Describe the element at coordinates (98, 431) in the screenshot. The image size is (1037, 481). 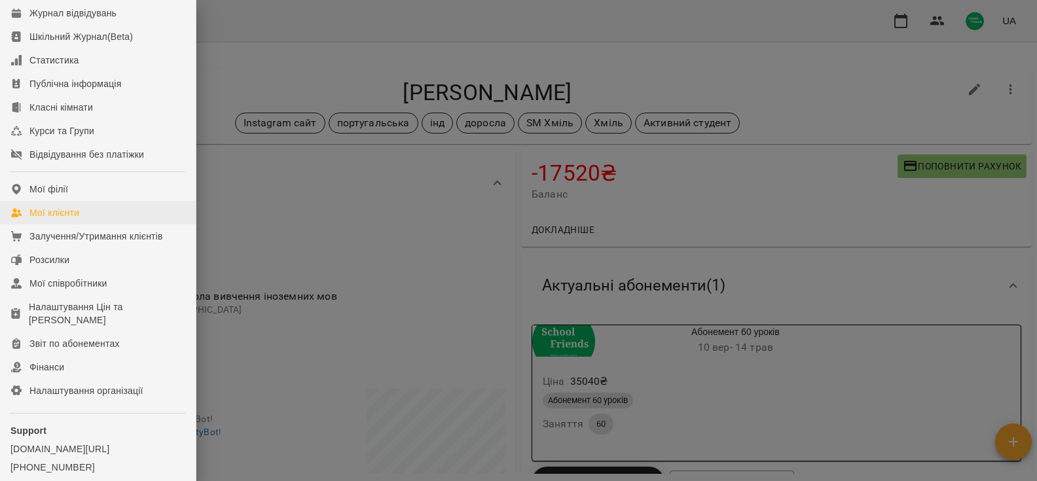
I see `p: Support` at that location.